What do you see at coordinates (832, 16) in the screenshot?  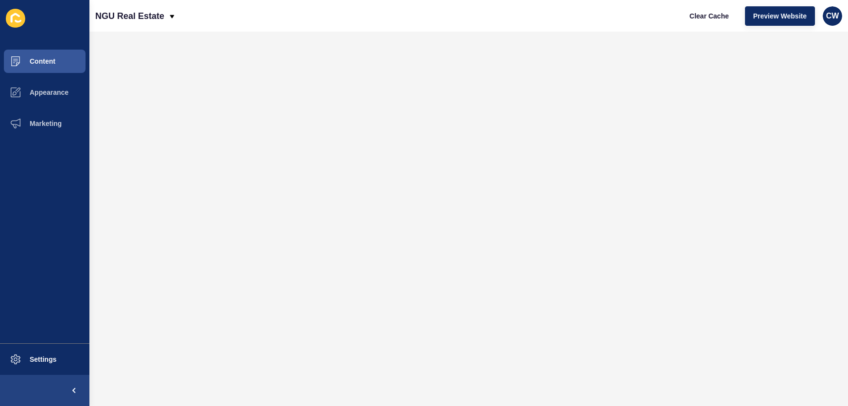 I see `span: CW` at bounding box center [832, 16].